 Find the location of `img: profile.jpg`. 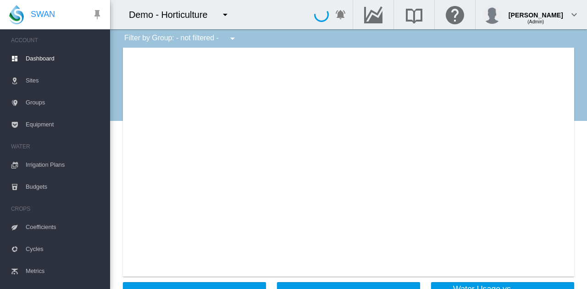

img: profile.jpg is located at coordinates (492, 15).